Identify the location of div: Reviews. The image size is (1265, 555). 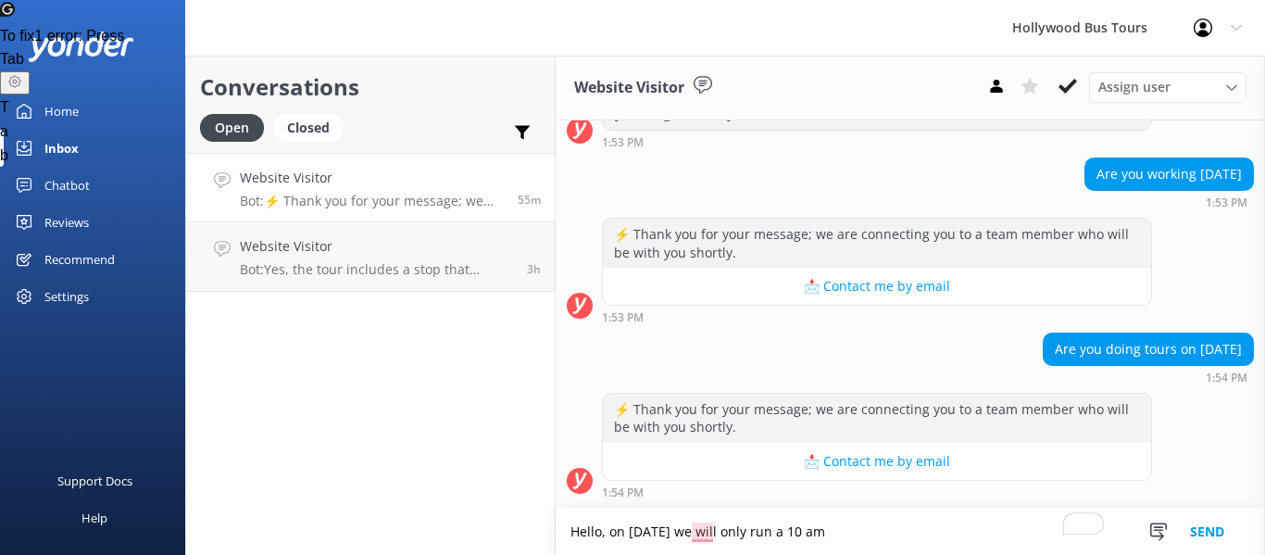
(67, 222).